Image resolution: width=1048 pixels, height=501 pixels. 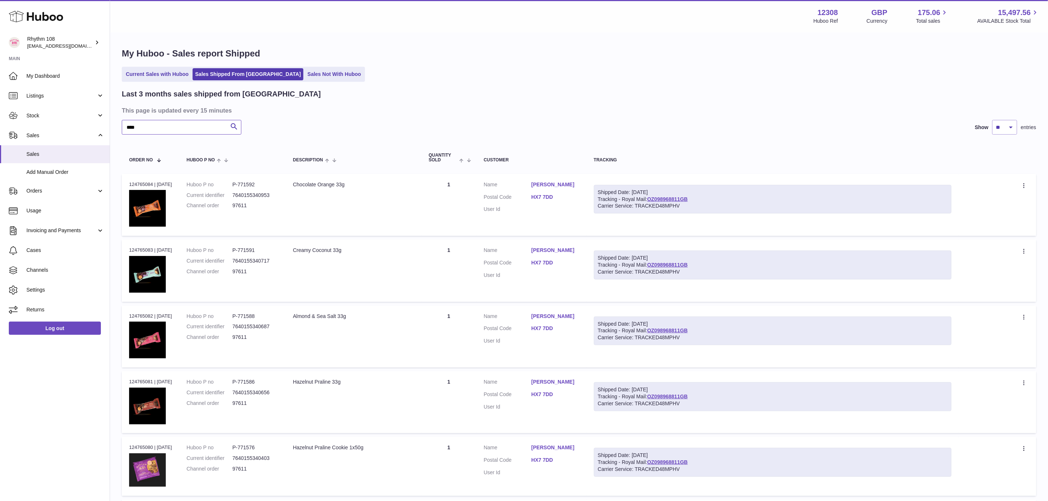 I want to click on h3: This page is updated every 15 minutes, so click(x=578, y=110).